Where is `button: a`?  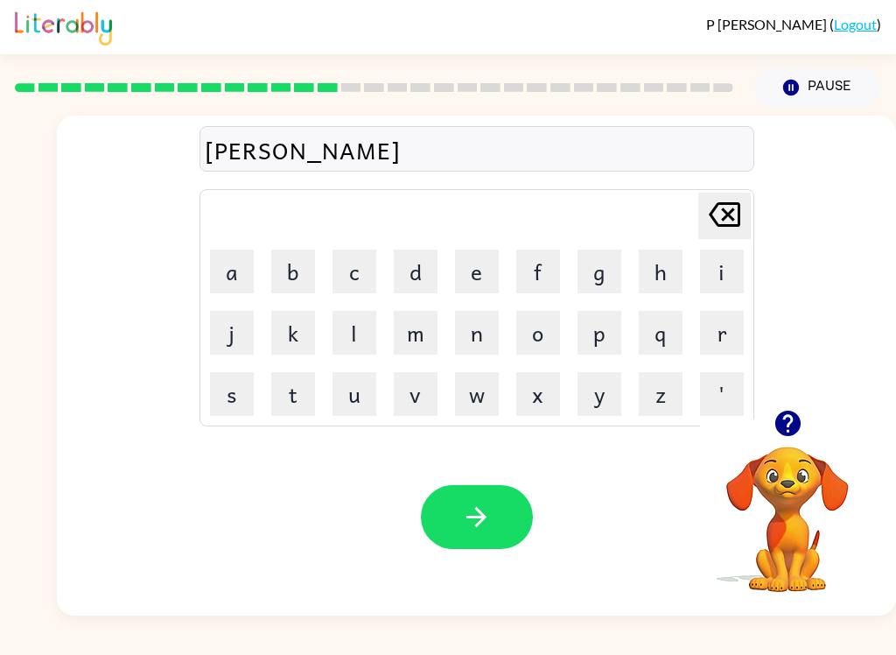 button: a is located at coordinates (232, 271).